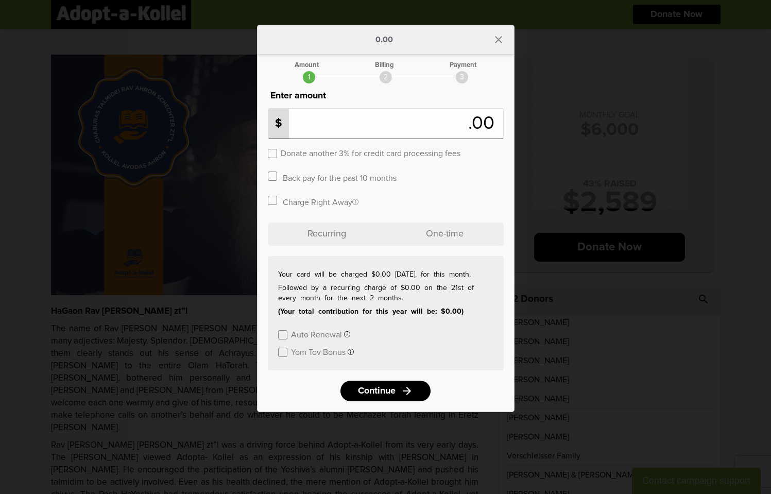  What do you see at coordinates (462, 77) in the screenshot?
I see `div: 3` at bounding box center [462, 77].